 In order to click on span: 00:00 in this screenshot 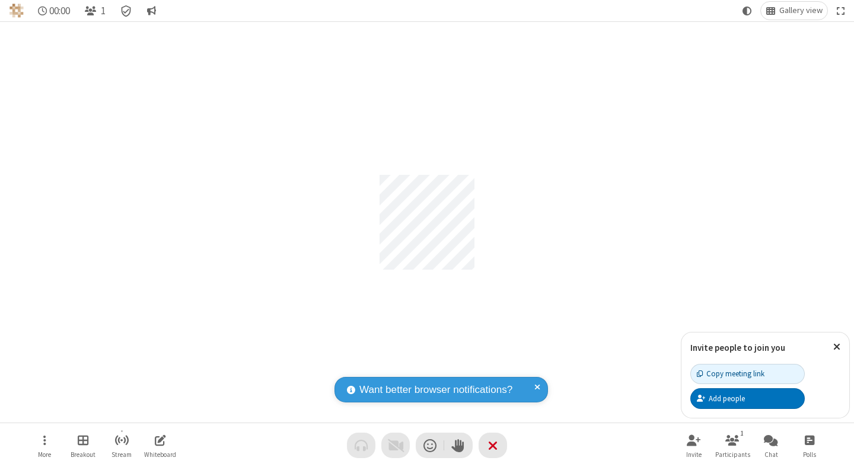, I will do `click(59, 11)`.